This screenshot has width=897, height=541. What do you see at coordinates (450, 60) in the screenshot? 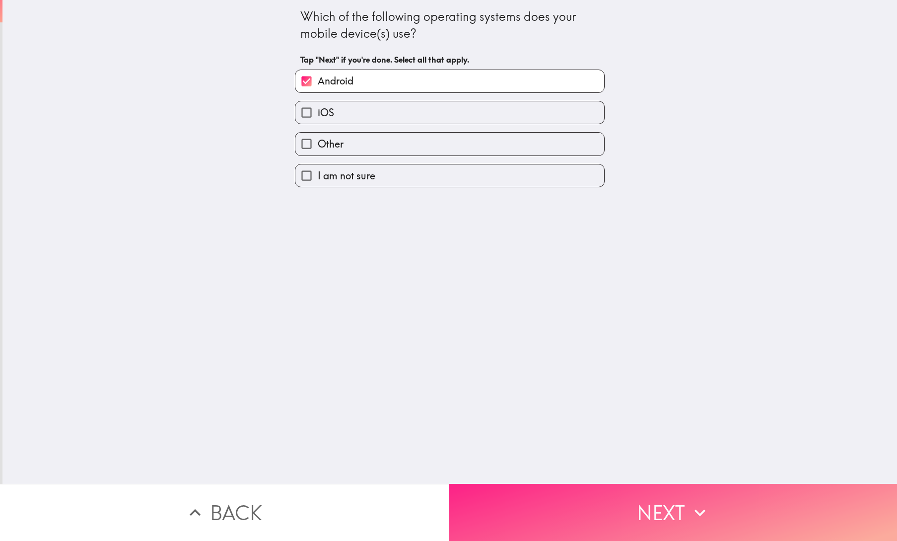
I see `h6: Tap "Next" if you're done. Select all that apply.` at bounding box center [450, 60].